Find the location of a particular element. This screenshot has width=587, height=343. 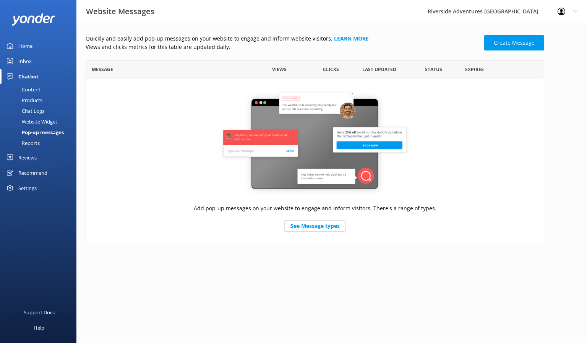

img: website-message-default is located at coordinates (315, 142).